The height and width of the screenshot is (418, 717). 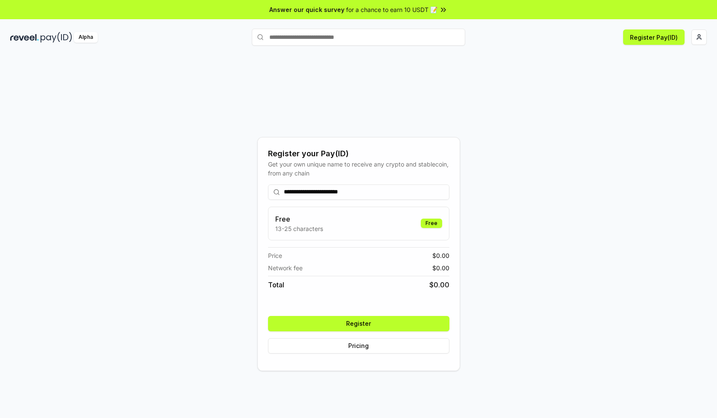 I want to click on span: for a chance to earn 10 USDT 📝, so click(x=392, y=9).